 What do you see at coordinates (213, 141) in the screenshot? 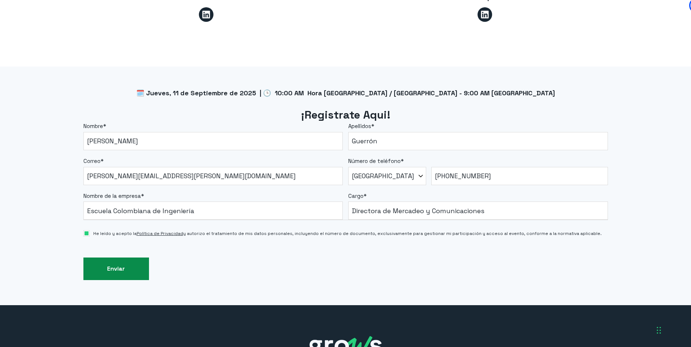
I see `input: Failed to inspect site` at bounding box center [213, 141].